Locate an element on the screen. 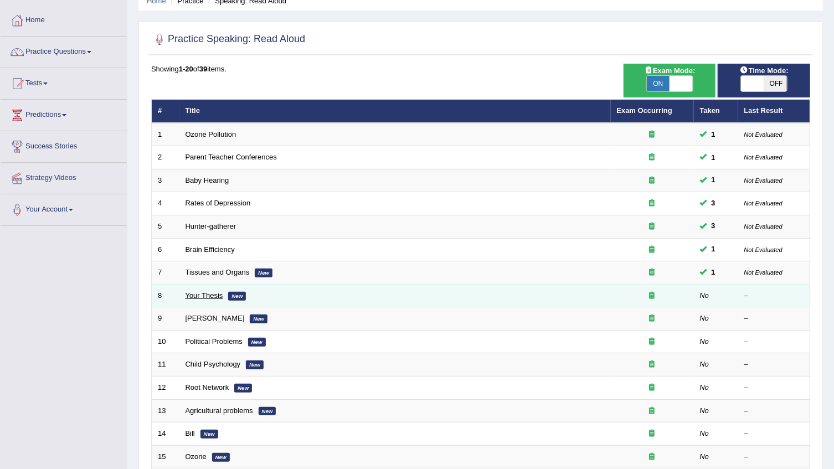  a: Parent Teacher Conferences is located at coordinates (231, 157).